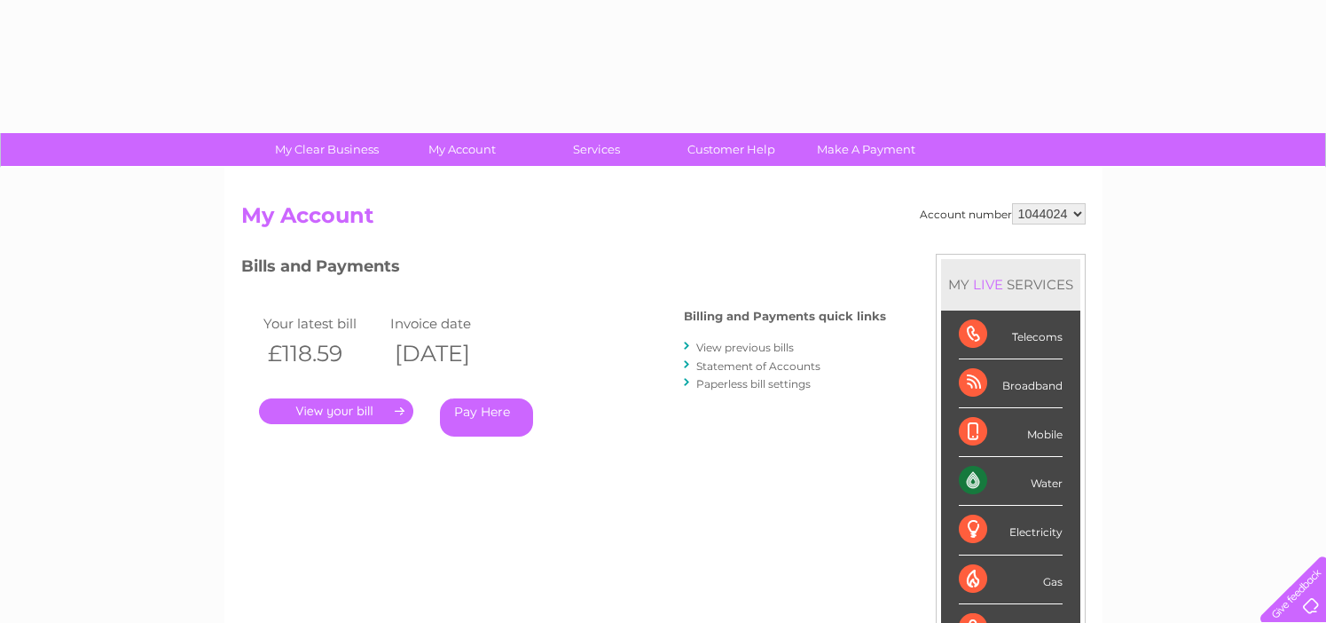 This screenshot has width=1326, height=623. I want to click on div: Broadband, so click(1011, 383).